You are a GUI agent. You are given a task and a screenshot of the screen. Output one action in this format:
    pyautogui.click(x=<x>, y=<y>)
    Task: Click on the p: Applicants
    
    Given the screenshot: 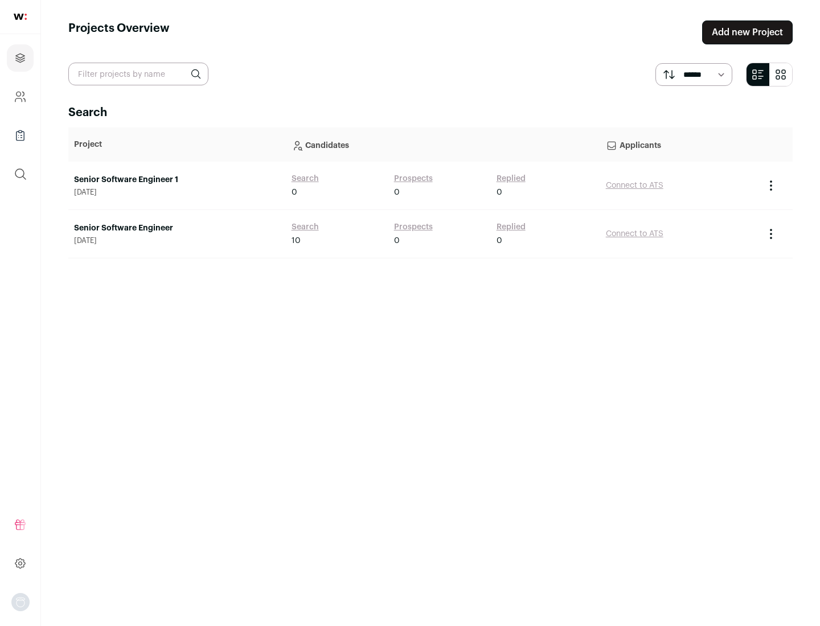 What is the action you would take?
    pyautogui.click(x=679, y=145)
    